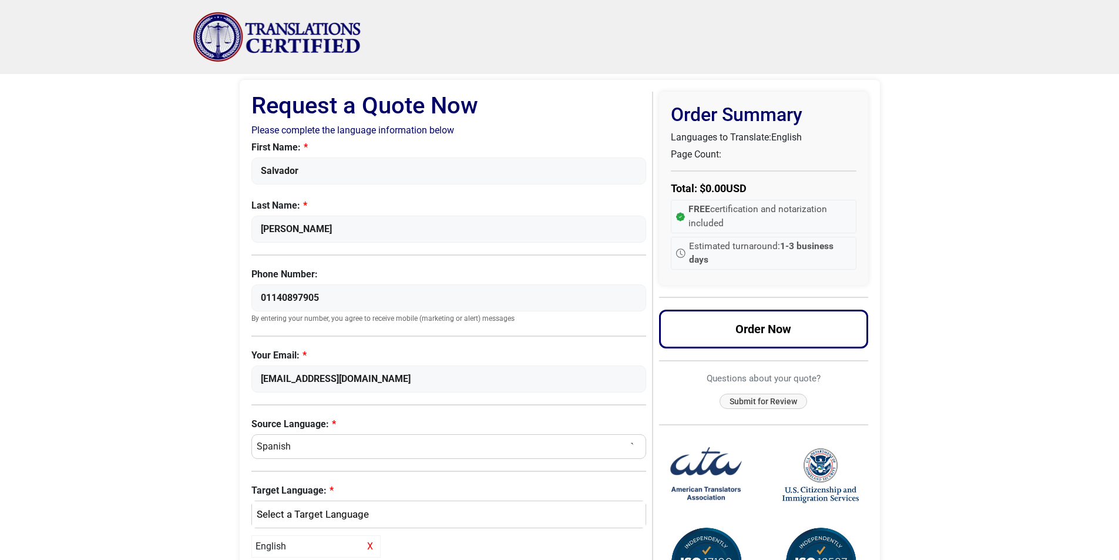  I want to click on h2: Please complete the language information below, so click(449, 130).